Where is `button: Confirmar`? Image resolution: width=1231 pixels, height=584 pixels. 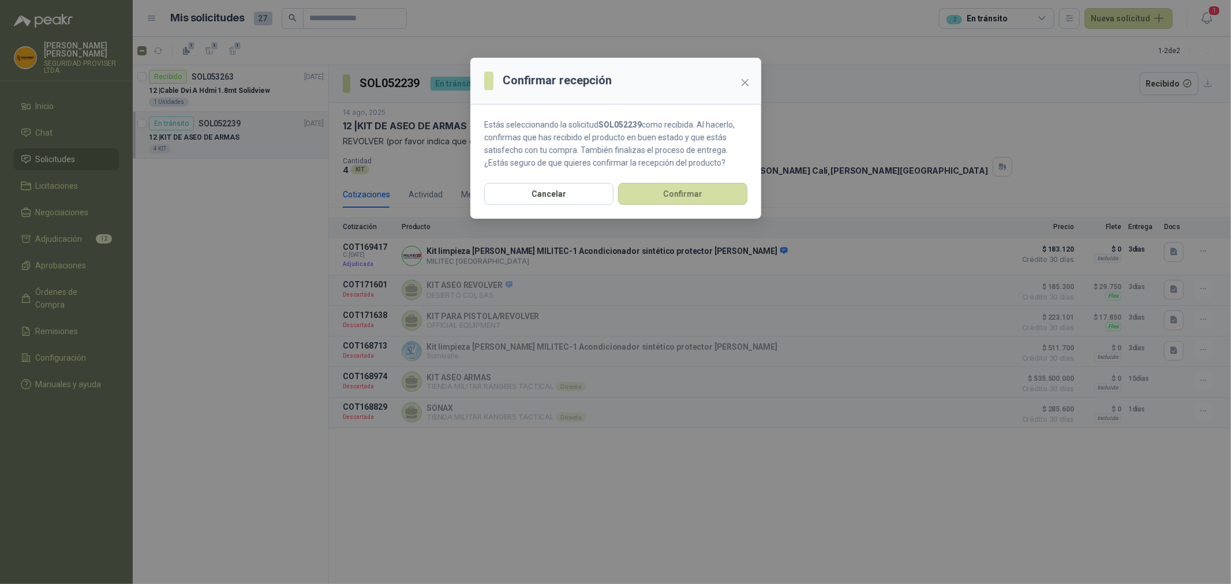
button: Confirmar is located at coordinates (683, 194).